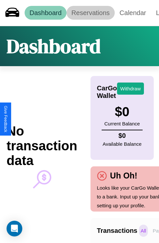  What do you see at coordinates (133, 13) in the screenshot?
I see `a: Calendar` at bounding box center [133, 13].